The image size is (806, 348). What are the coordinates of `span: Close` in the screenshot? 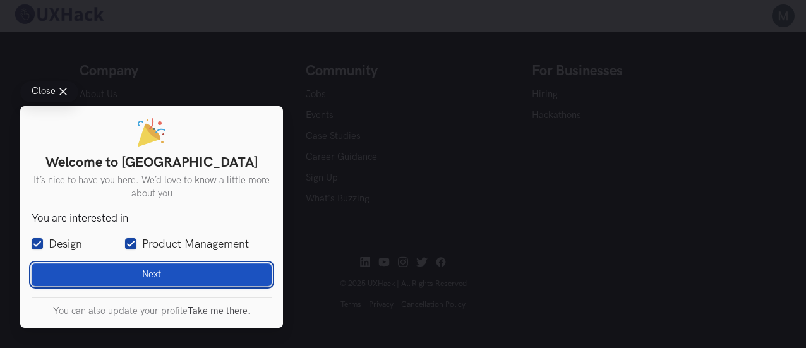 It's located at (44, 92).